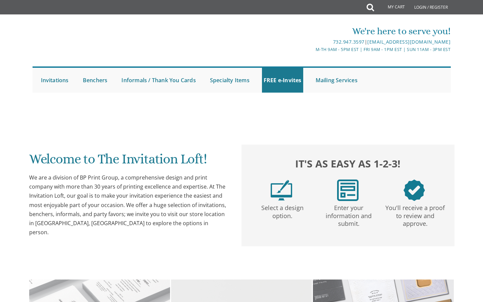 The height and width of the screenshot is (302, 483). Describe the element at coordinates (349, 42) in the screenshot. I see `a: 732.947.3597` at that location.